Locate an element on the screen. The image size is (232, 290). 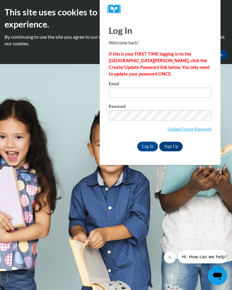
a: Sign Up is located at coordinates (171, 147).